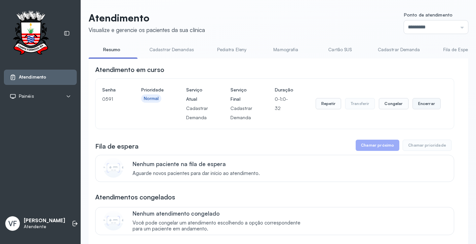 The image size is (476, 244). Describe the element at coordinates (220, 226) in the screenshot. I see `span: Você pode congelar um atendimento escolhendo a opção correspondente para um paciente em andamento.` at that location.